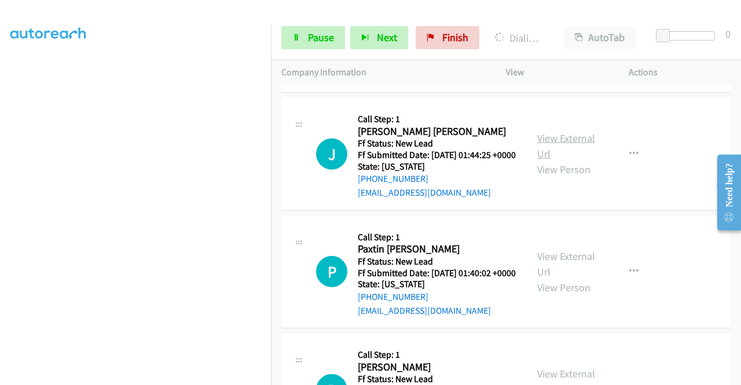 This screenshot has width=741, height=385. Describe the element at coordinates (727, 34) in the screenshot. I see `div: 0` at that location.